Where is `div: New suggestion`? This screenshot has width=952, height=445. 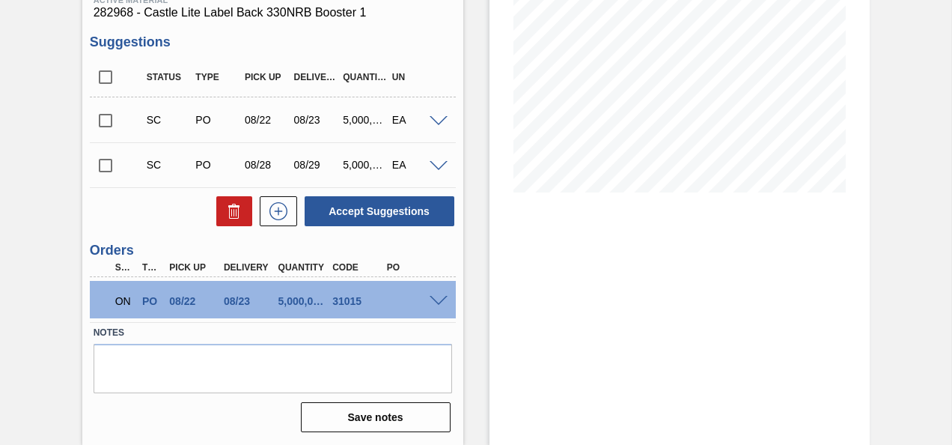
div: New suggestion is located at coordinates (275, 211).